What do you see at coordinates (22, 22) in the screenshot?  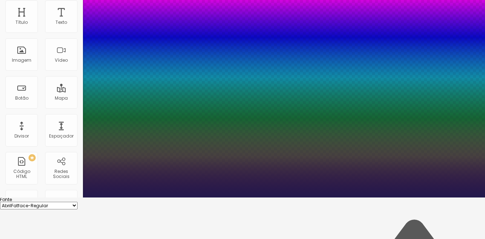 I see `font: Título` at bounding box center [22, 22].